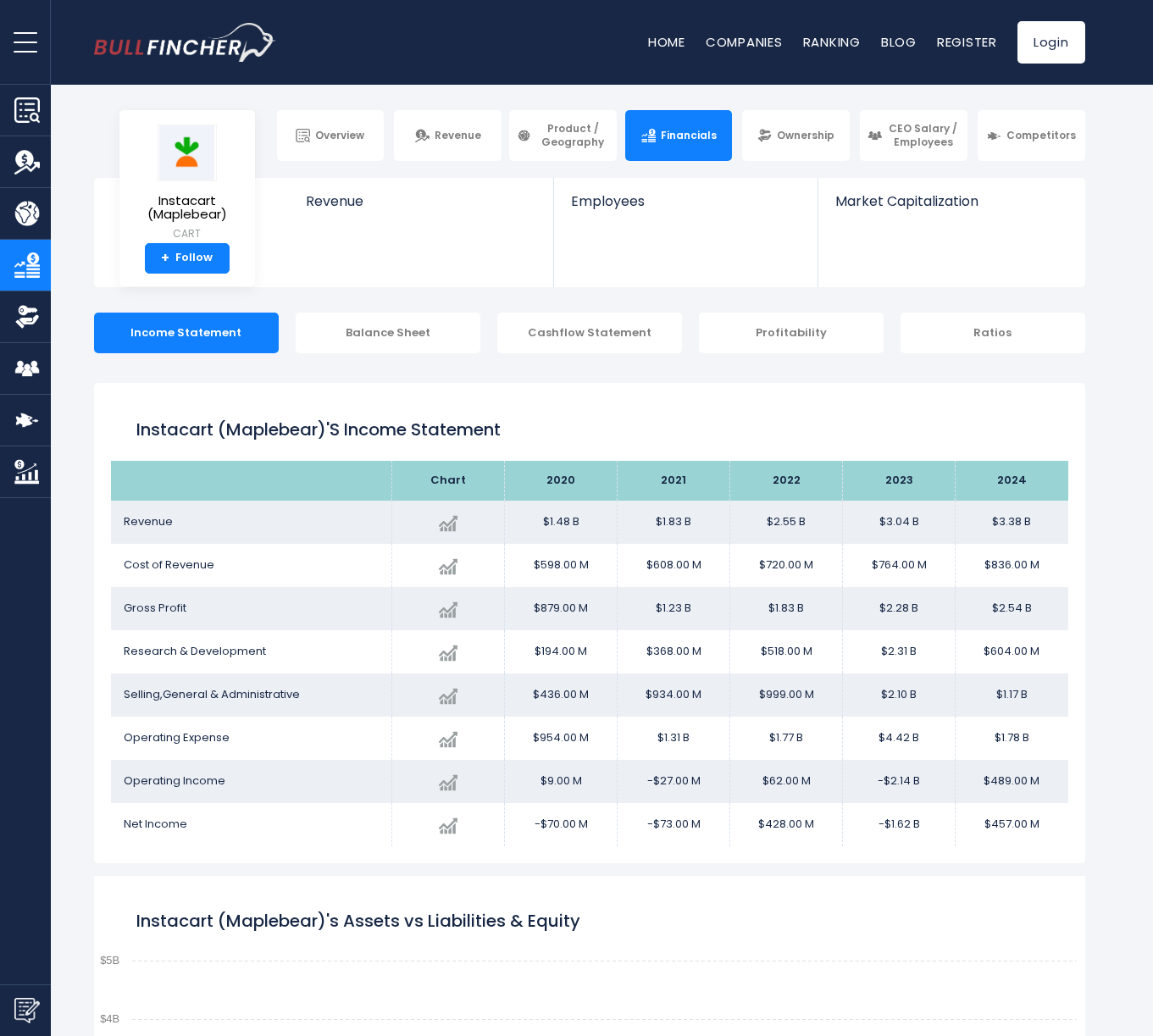  Describe the element at coordinates (561, 522) in the screenshot. I see `td: $1.48 B` at that location.